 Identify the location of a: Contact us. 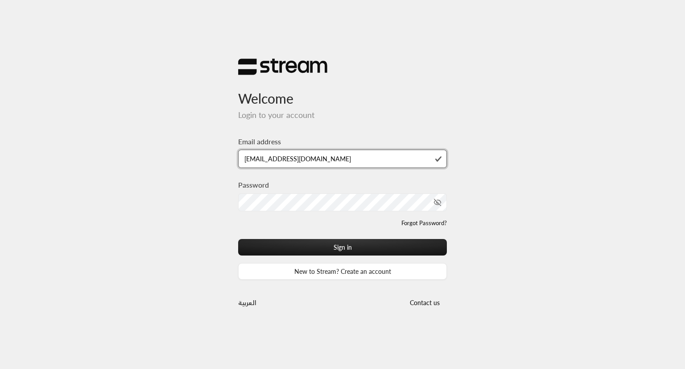
(425, 302).